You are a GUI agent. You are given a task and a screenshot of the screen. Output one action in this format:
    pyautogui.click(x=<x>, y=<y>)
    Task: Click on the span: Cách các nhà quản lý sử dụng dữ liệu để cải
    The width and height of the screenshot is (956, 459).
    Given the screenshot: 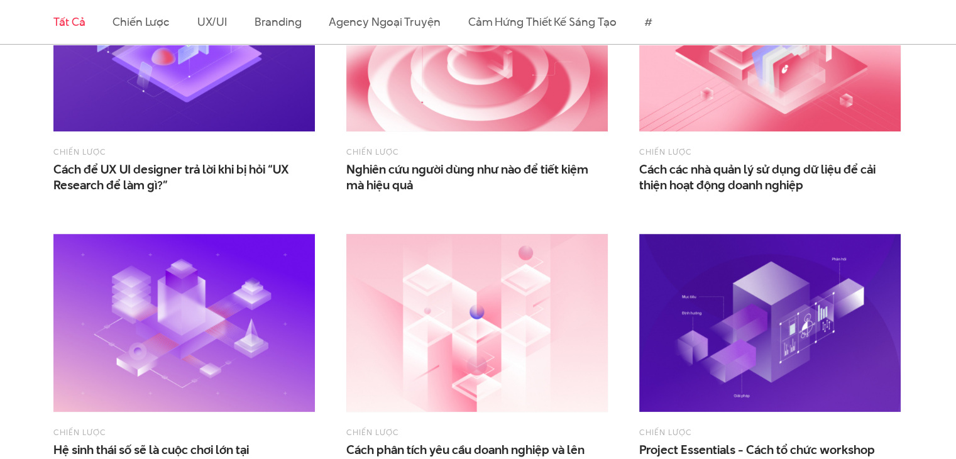 What is the action you would take?
    pyautogui.click(x=765, y=177)
    